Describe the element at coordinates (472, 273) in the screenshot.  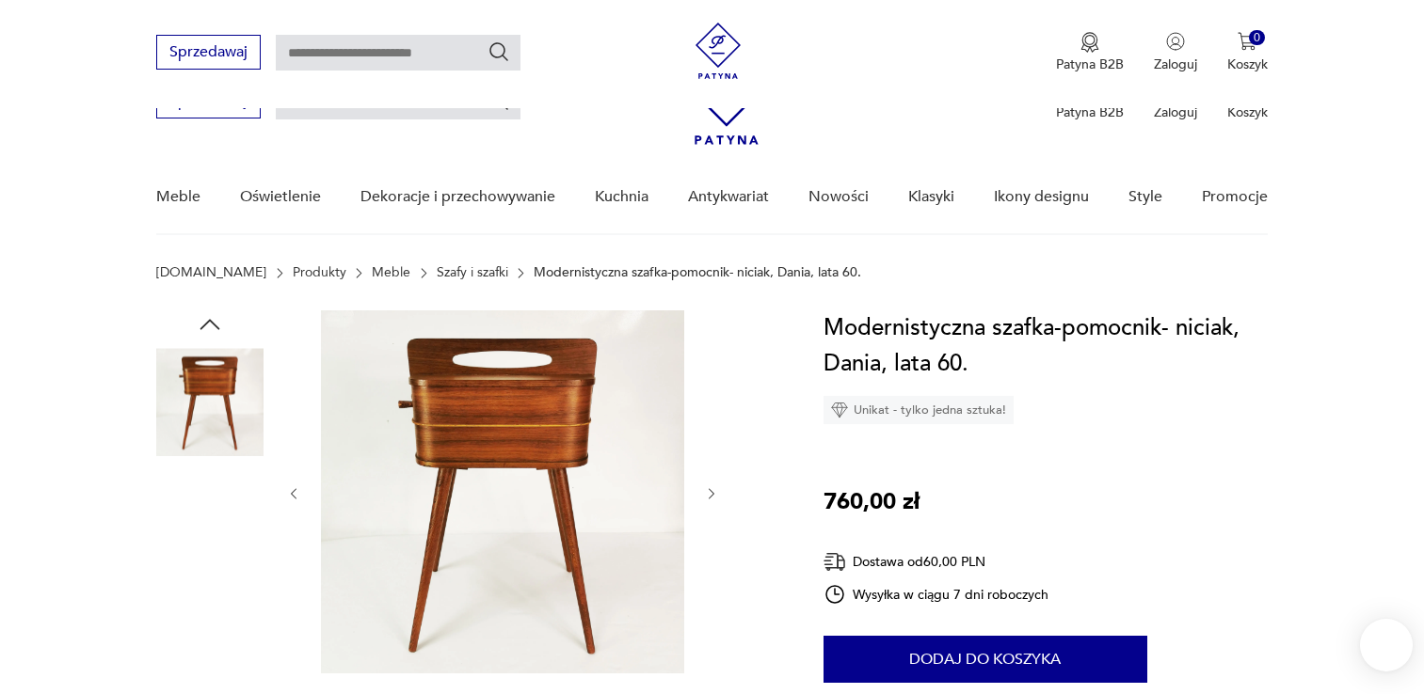
I see `a: Szafy i szafki` at that location.